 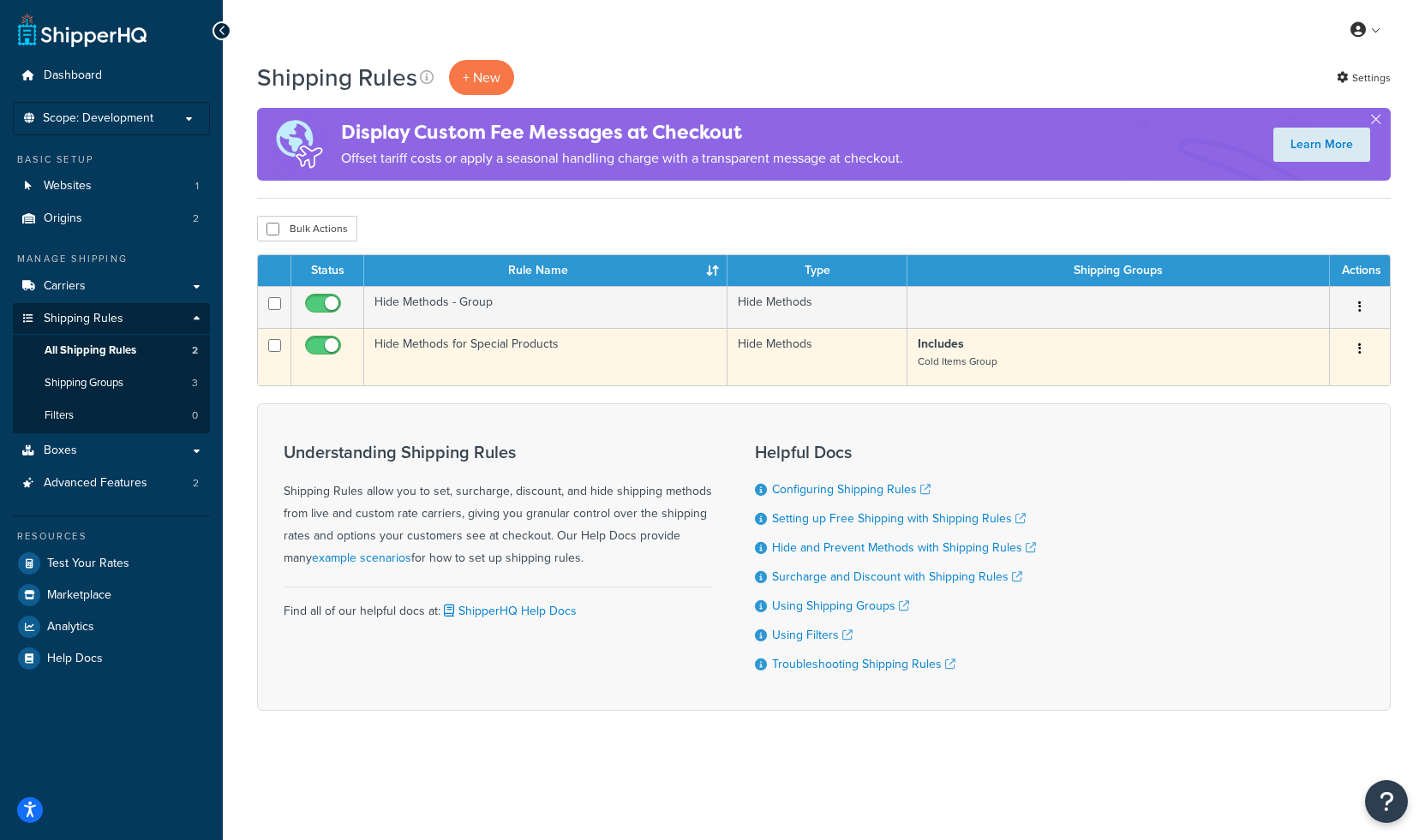 I want to click on div: Manage Shipping, so click(x=111, y=258).